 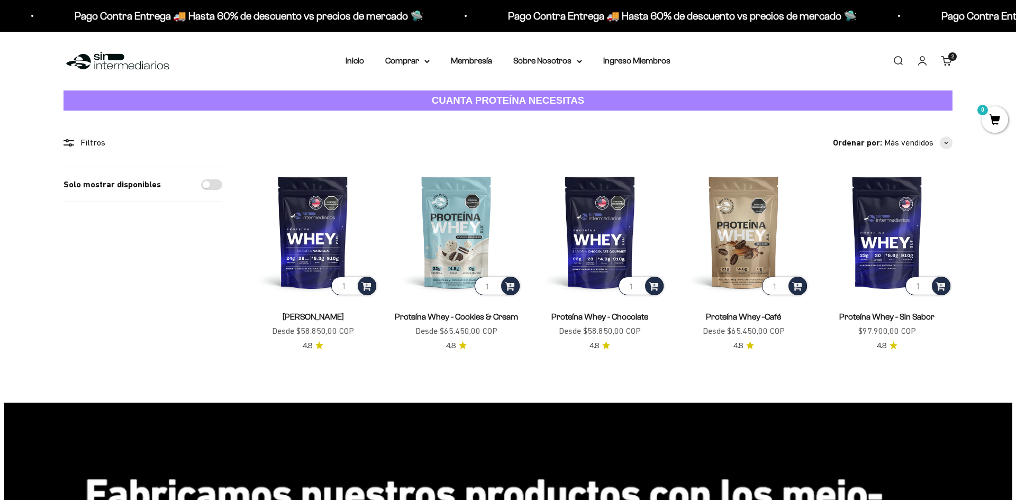 I want to click on a: Proteína Whey - Cookies & Cream, so click(x=456, y=316).